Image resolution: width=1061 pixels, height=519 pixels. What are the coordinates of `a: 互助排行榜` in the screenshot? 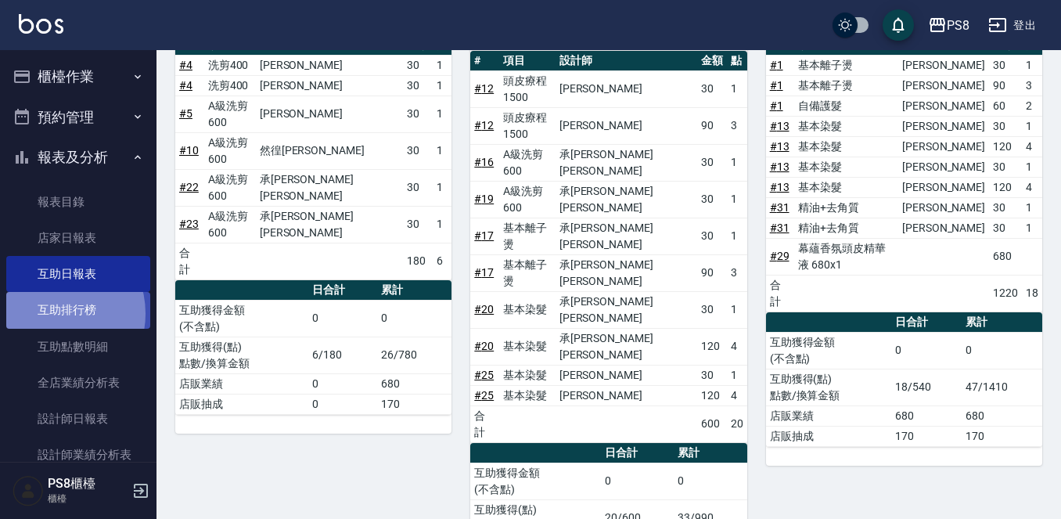 It's located at (78, 310).